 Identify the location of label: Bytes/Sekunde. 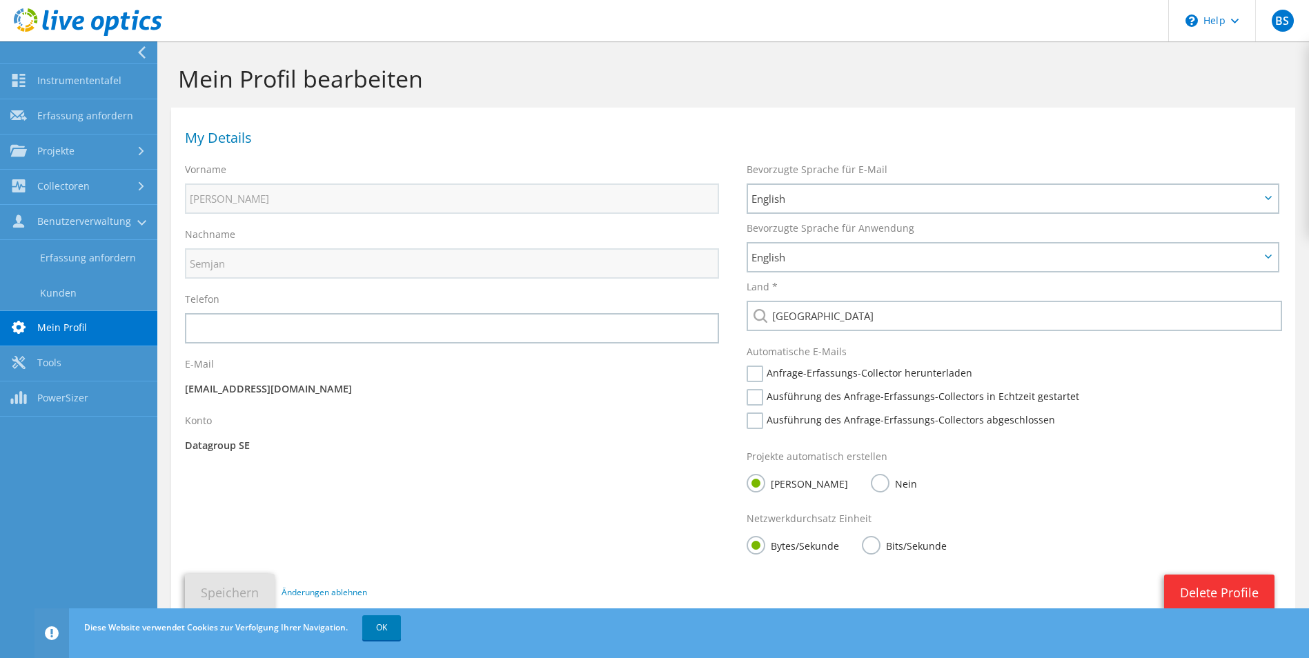
(793, 544).